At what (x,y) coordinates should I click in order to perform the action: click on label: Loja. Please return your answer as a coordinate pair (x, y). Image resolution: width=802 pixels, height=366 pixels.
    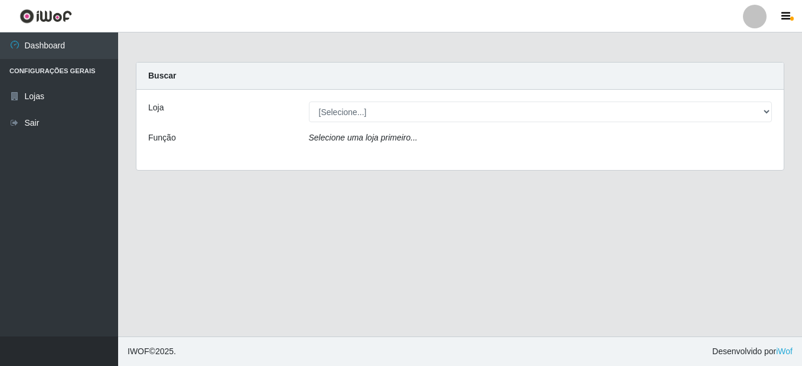
    Looking at the image, I should click on (156, 107).